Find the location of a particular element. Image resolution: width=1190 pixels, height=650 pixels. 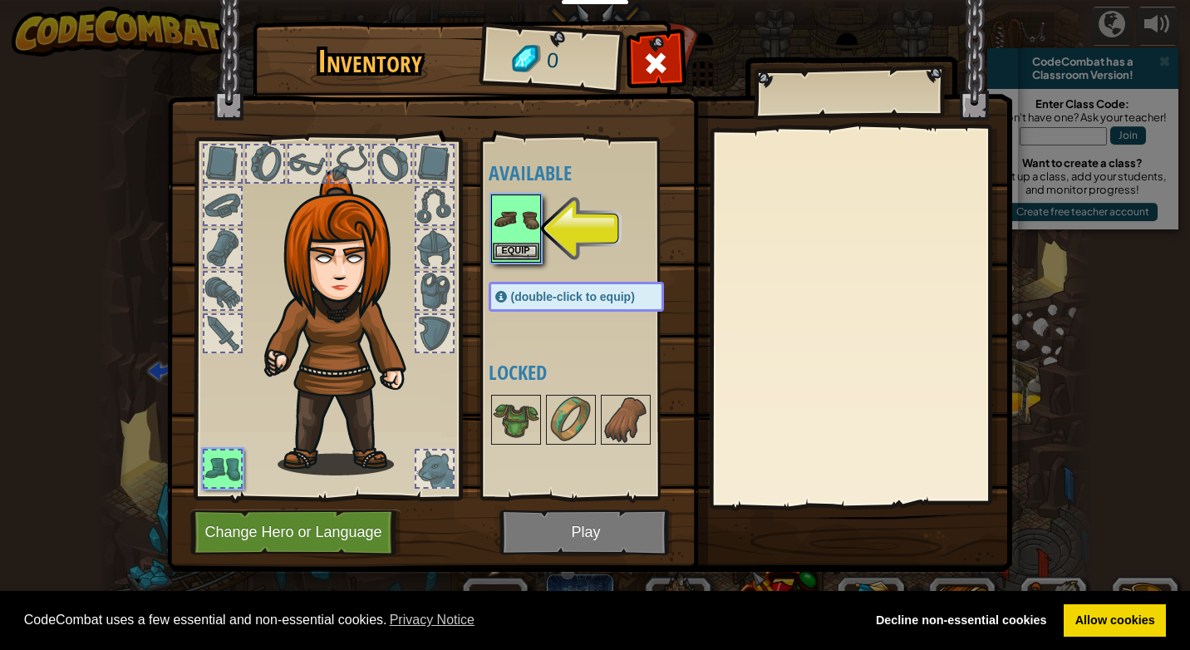

a: learn more about cookies is located at coordinates (432, 620).